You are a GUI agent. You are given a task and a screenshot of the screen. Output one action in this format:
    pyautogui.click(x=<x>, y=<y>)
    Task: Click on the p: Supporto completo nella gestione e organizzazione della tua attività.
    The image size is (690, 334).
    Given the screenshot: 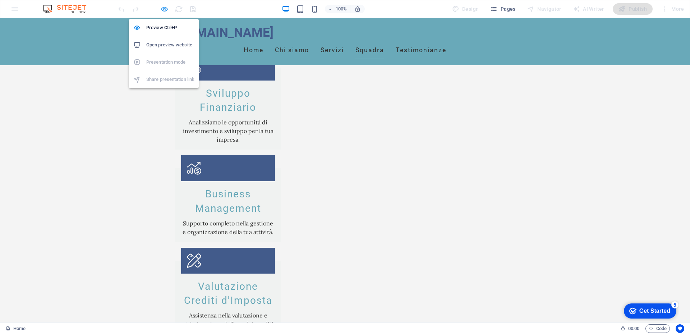 What is the action you would take?
    pyautogui.click(x=228, y=210)
    